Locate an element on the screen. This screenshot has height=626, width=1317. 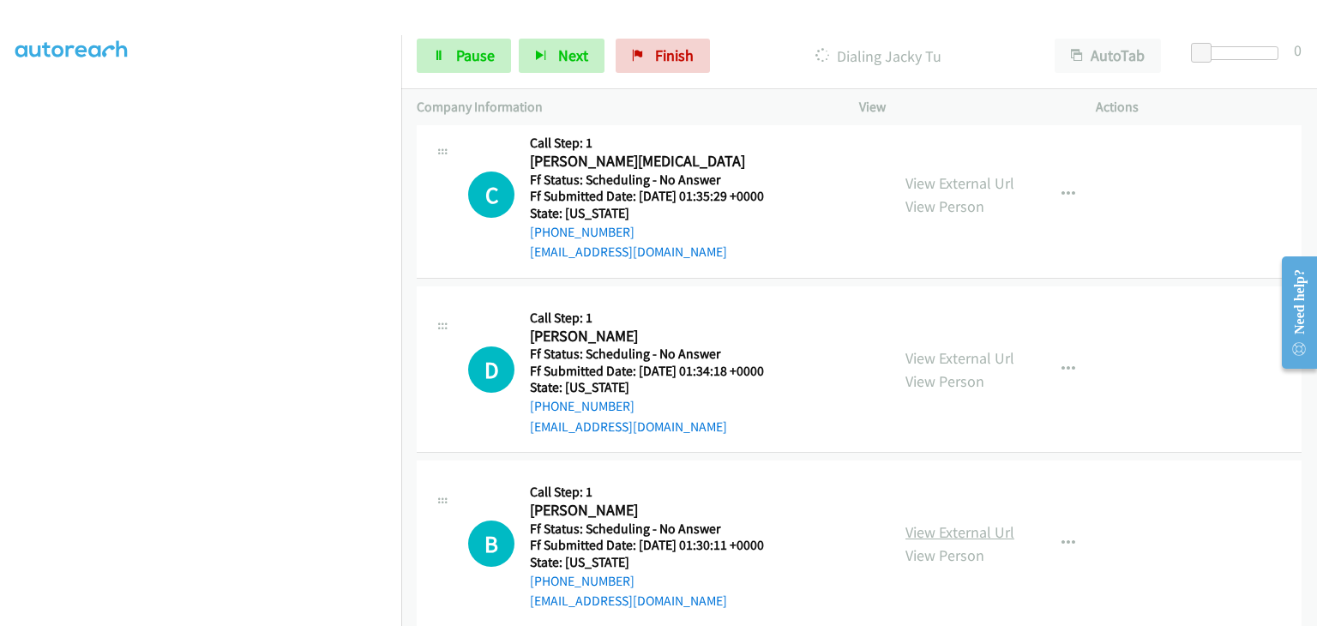
p: View is located at coordinates (962, 107).